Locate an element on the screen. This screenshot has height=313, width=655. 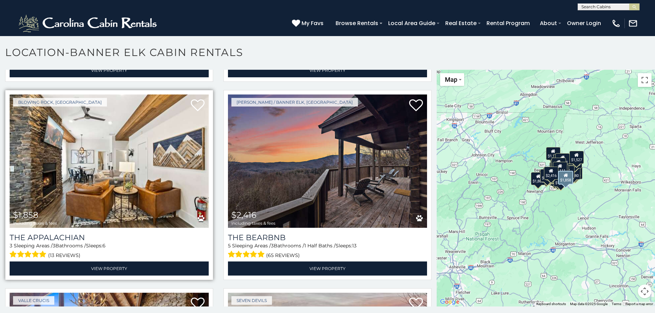
div: $1,111 is located at coordinates (560, 168).